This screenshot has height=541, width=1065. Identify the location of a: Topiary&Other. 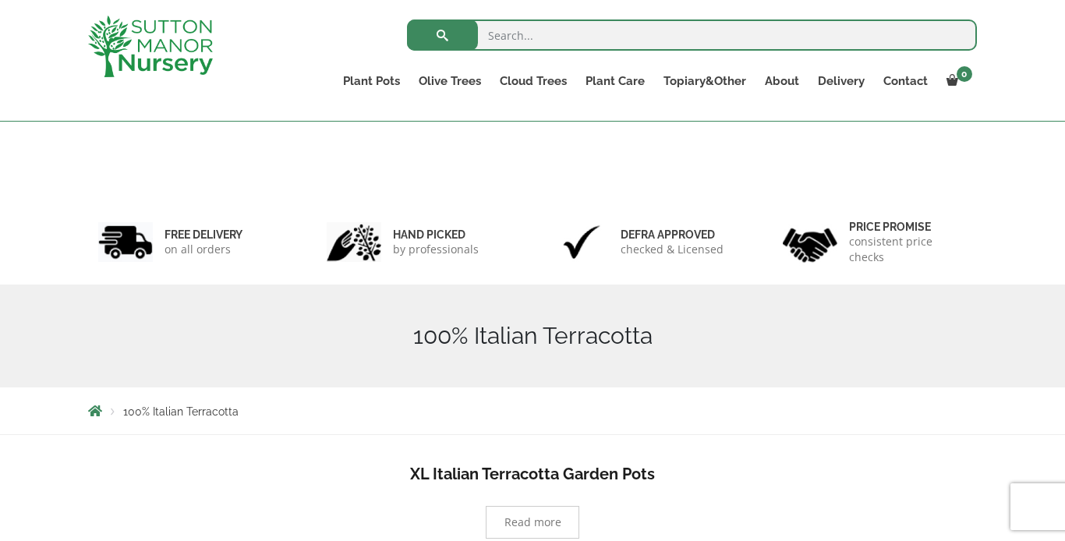
(705, 81).